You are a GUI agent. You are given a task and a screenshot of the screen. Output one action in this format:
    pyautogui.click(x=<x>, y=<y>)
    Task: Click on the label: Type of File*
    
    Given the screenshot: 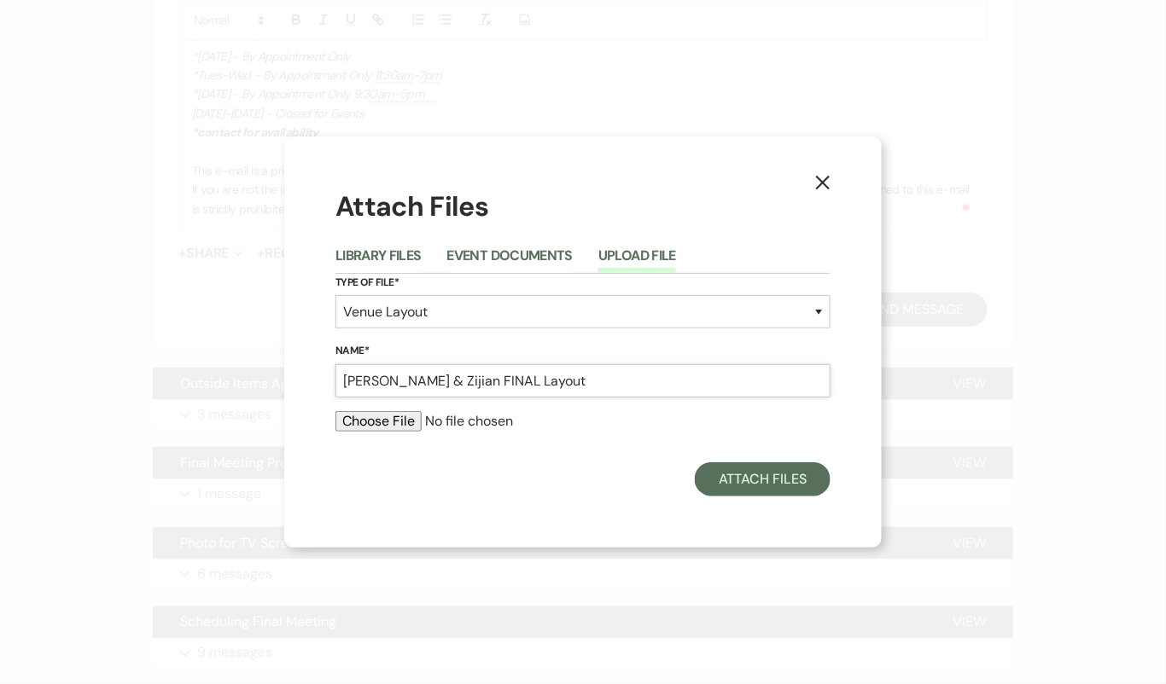 What is the action you would take?
    pyautogui.click(x=583, y=283)
    